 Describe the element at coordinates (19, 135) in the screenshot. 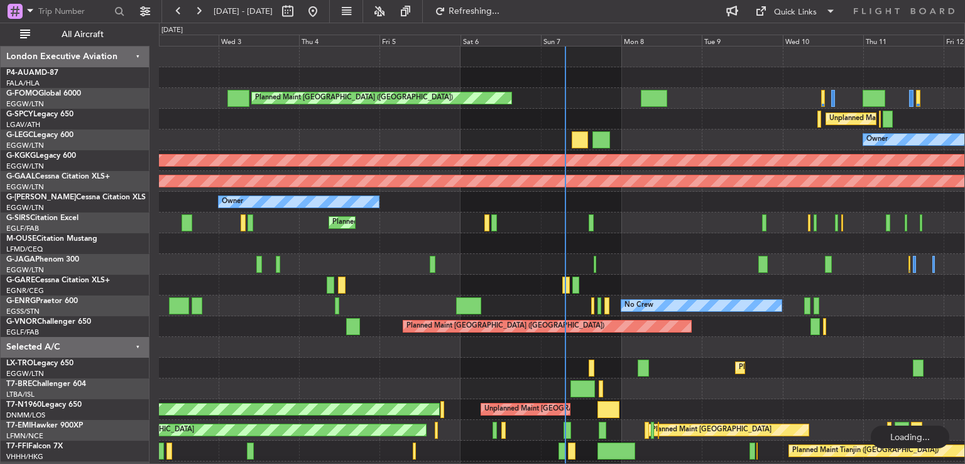

I see `span: G-LEGC` at that location.